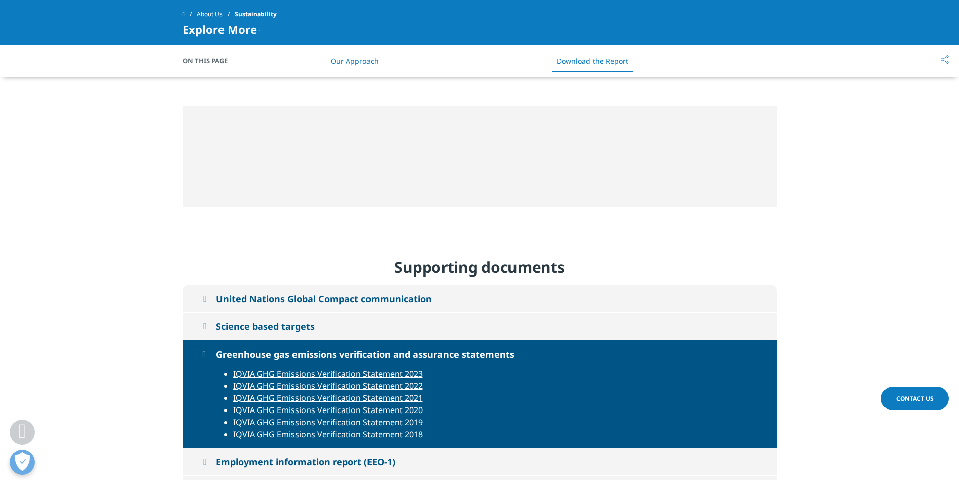 The height and width of the screenshot is (480, 959). I want to click on button: Open Preferences, so click(22, 462).